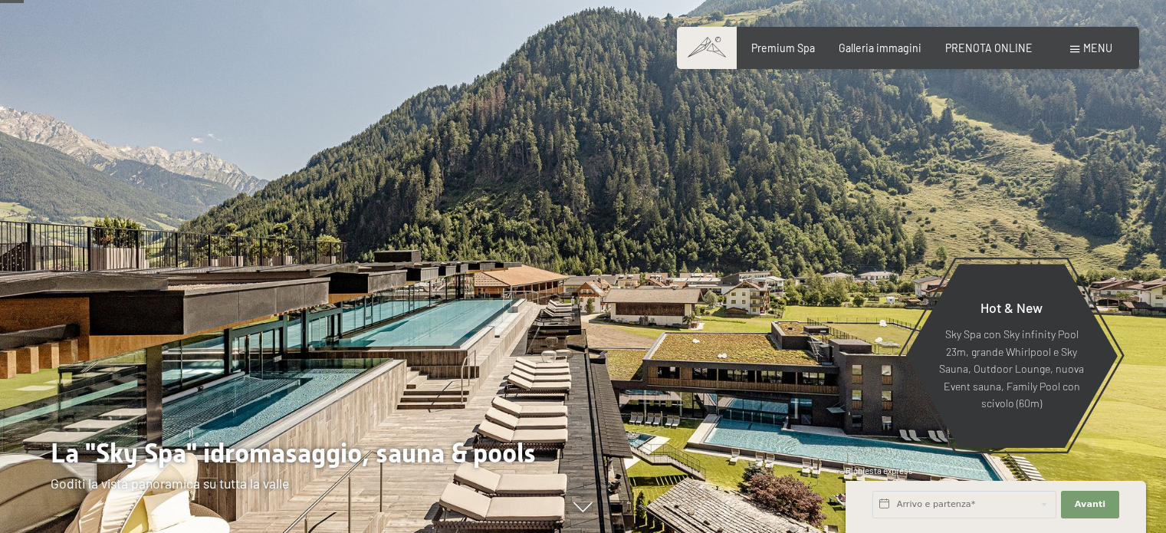 The width and height of the screenshot is (1166, 533). What do you see at coordinates (989, 48) in the screenshot?
I see `span: PRENOTA ONLINE` at bounding box center [989, 48].